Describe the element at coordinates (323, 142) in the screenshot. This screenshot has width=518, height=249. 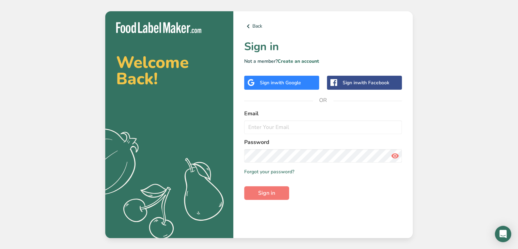
I see `label: Password` at that location.